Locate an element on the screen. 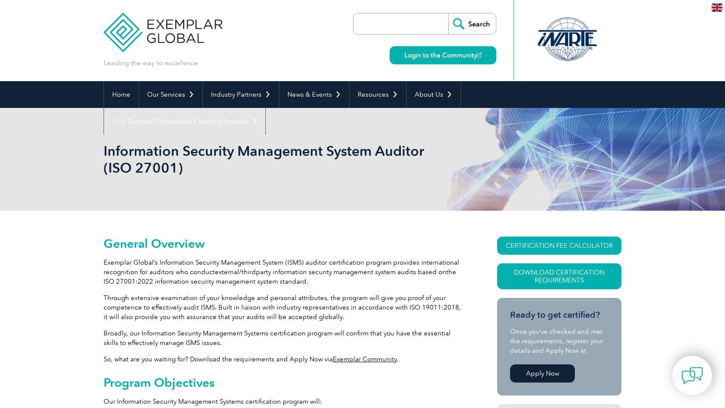  a: Download Certification Requirements is located at coordinates (559, 276).